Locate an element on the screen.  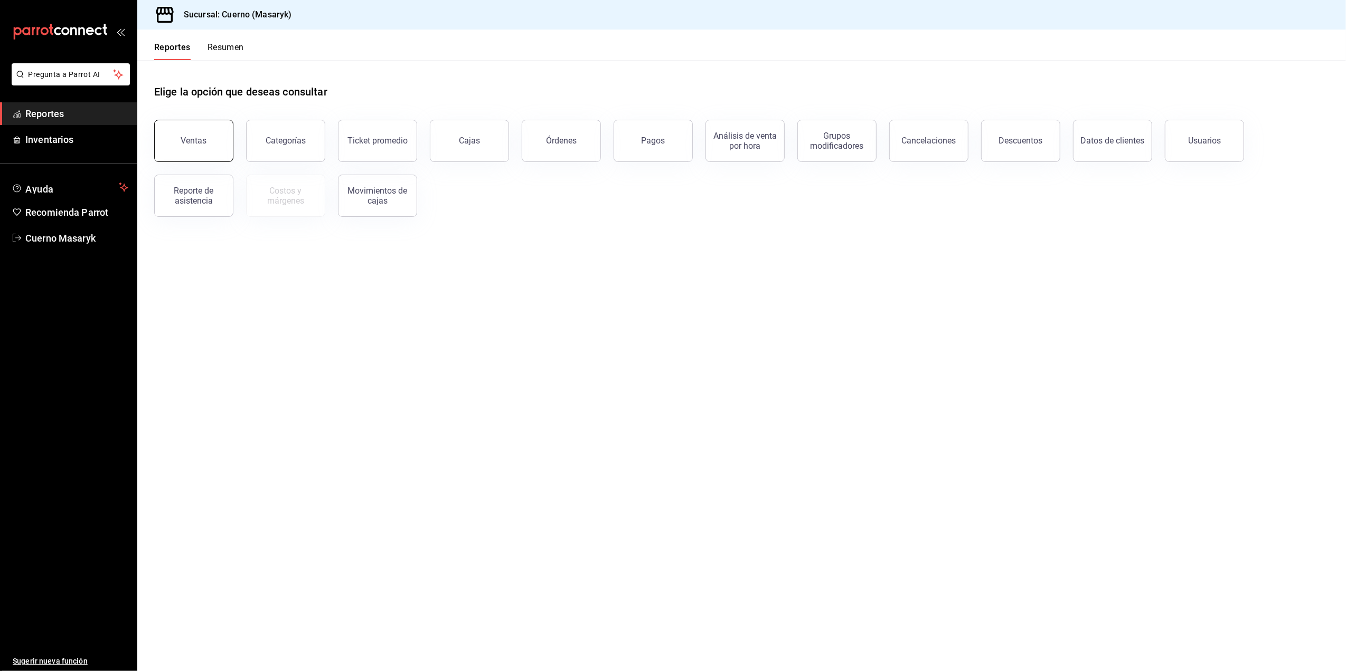
button: Órdenes is located at coordinates (561, 141).